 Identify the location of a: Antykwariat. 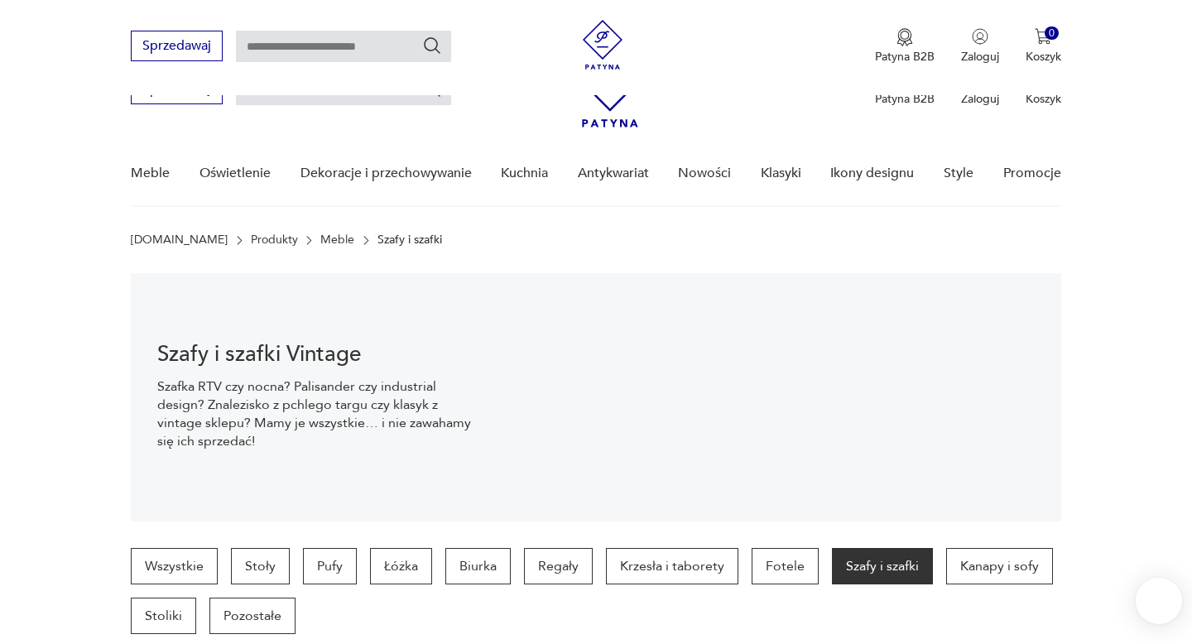
(613, 173).